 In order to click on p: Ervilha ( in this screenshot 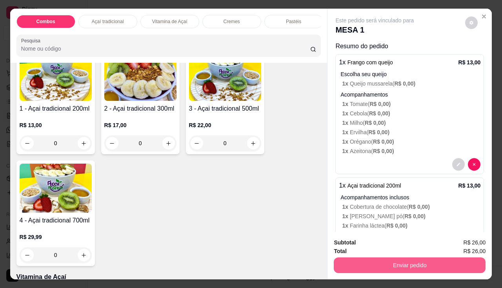, I will do `click(411, 132)`.